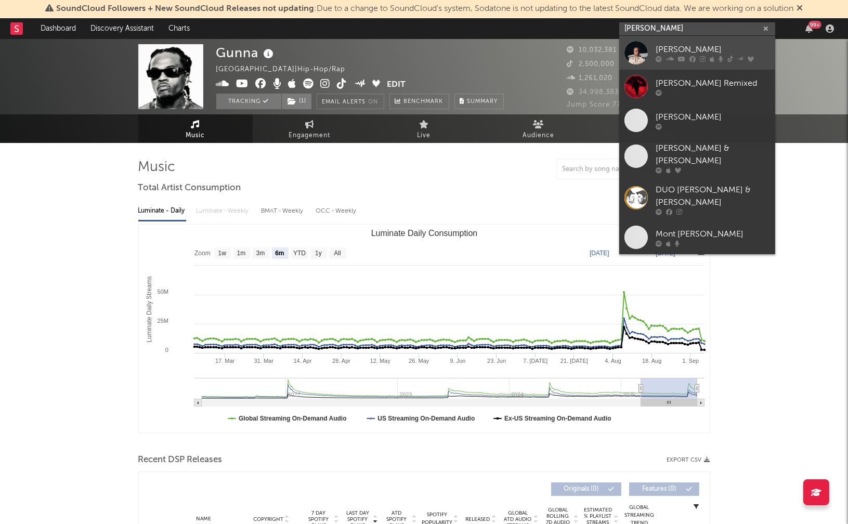  What do you see at coordinates (482, 101) in the screenshot?
I see `span: Summary` at bounding box center [482, 101].